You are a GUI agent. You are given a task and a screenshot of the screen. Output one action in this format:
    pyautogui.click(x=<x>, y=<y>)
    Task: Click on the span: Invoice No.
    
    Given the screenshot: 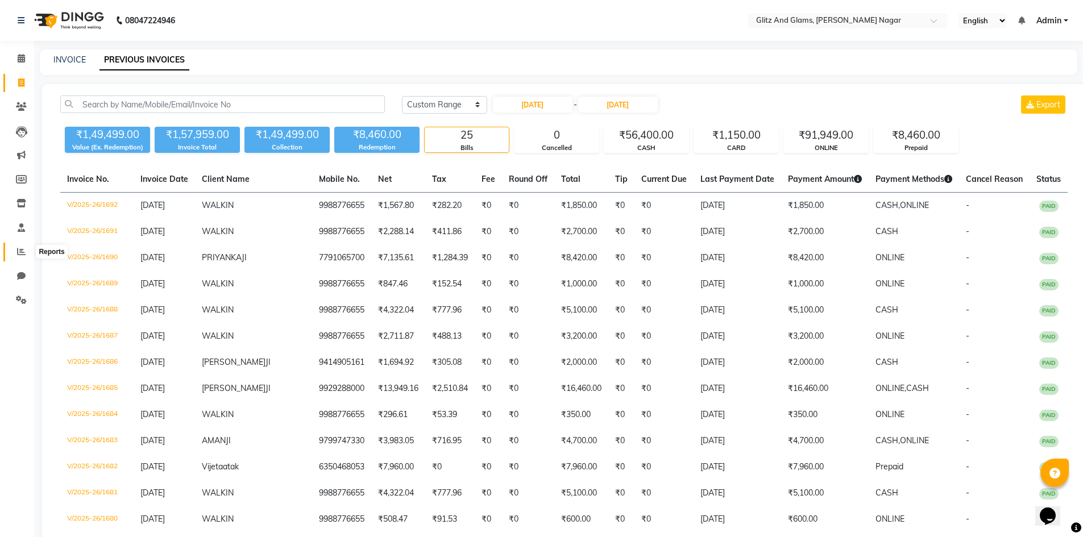 What is the action you would take?
    pyautogui.click(x=88, y=179)
    